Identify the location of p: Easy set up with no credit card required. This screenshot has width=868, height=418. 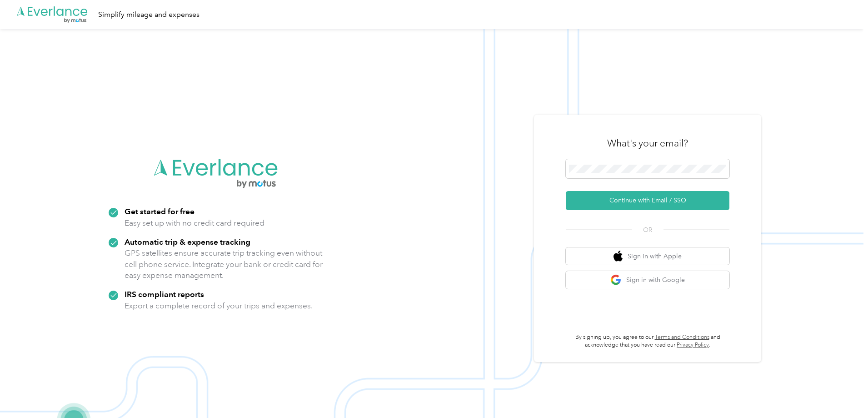
(194, 223).